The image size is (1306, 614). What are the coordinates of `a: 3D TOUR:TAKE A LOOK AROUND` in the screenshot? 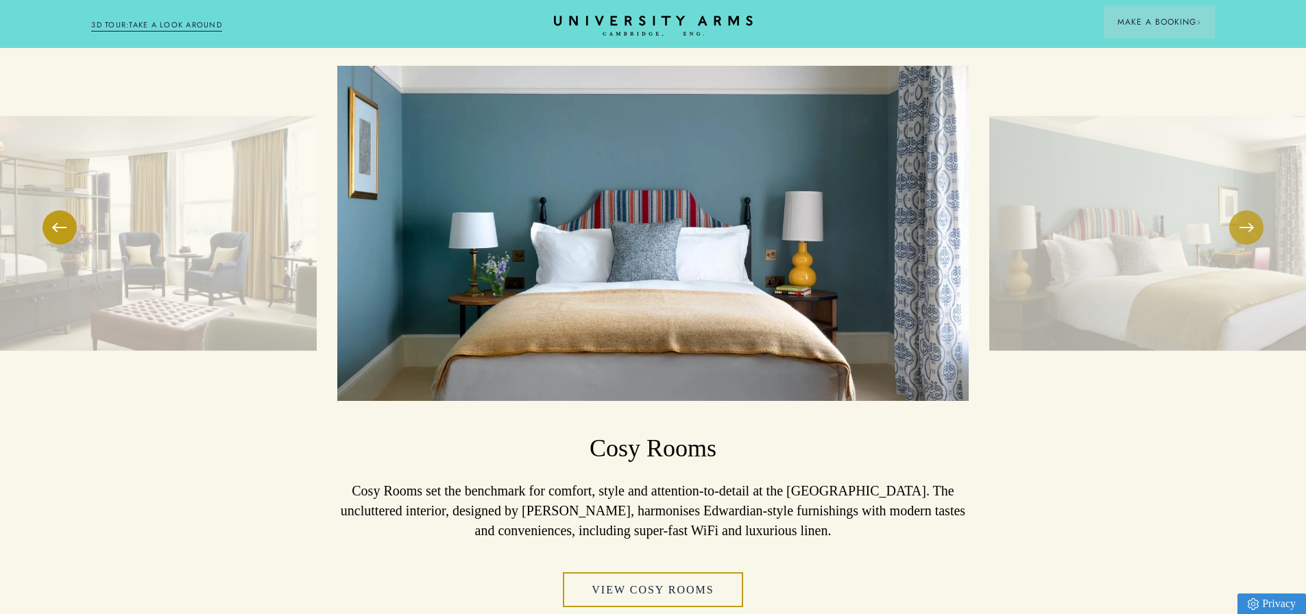 It's located at (156, 25).